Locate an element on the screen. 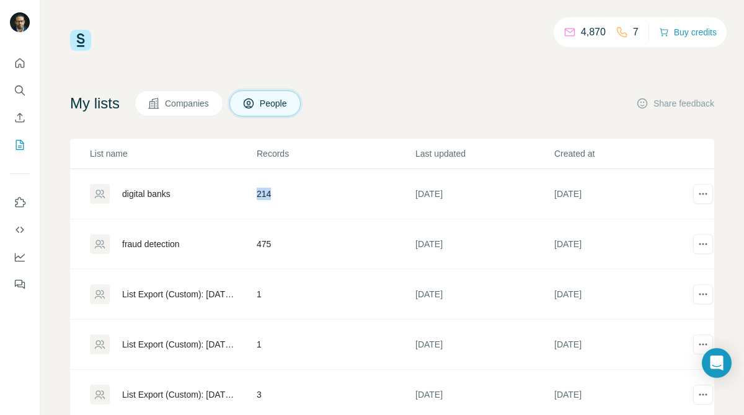  button: Share feedback is located at coordinates (675, 104).